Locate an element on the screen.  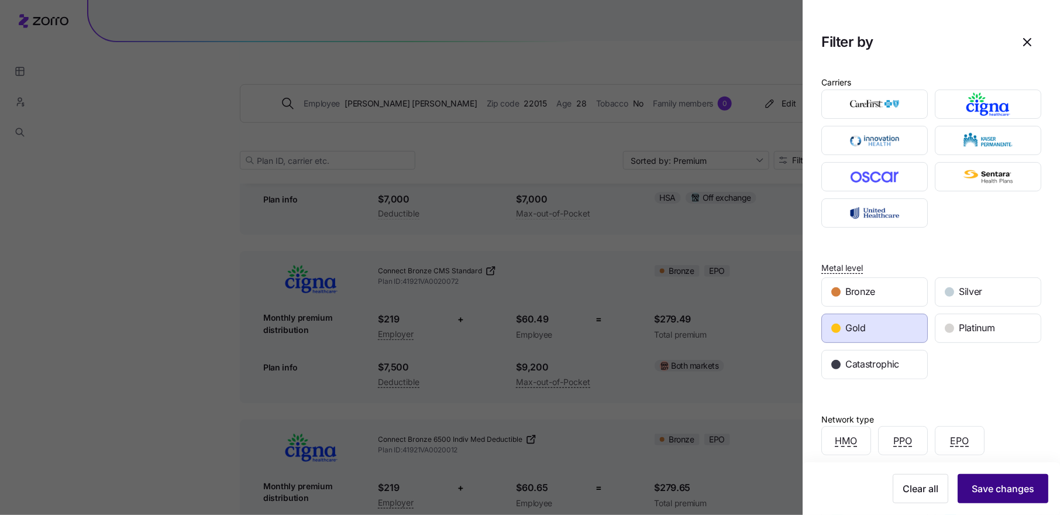
span: Save changes is located at coordinates (1003, 489).